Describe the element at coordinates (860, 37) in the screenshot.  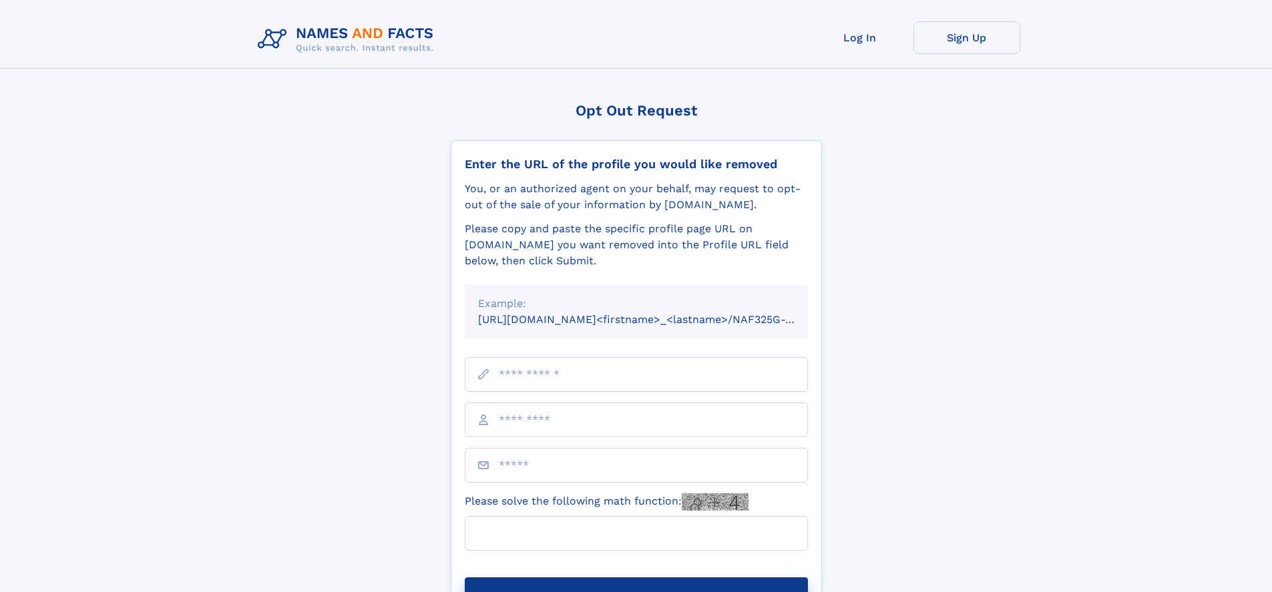
I see `a: Log In` at that location.